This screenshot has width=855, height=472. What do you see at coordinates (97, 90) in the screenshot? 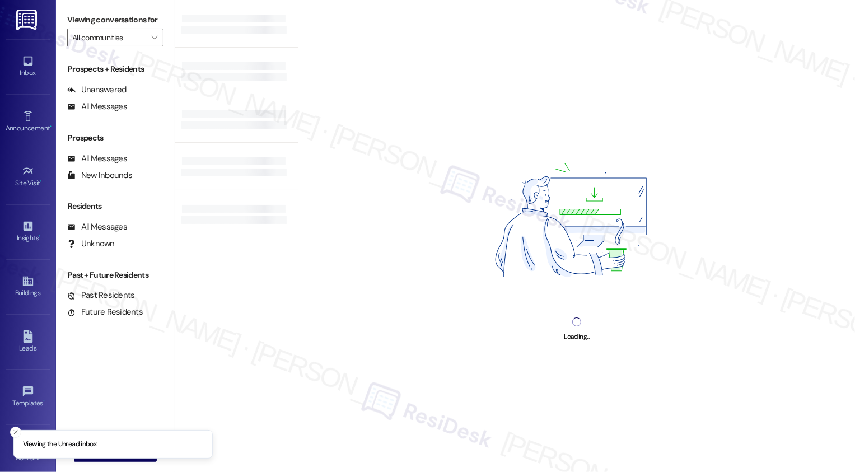
I see `div: Unanswered` at bounding box center [97, 90].